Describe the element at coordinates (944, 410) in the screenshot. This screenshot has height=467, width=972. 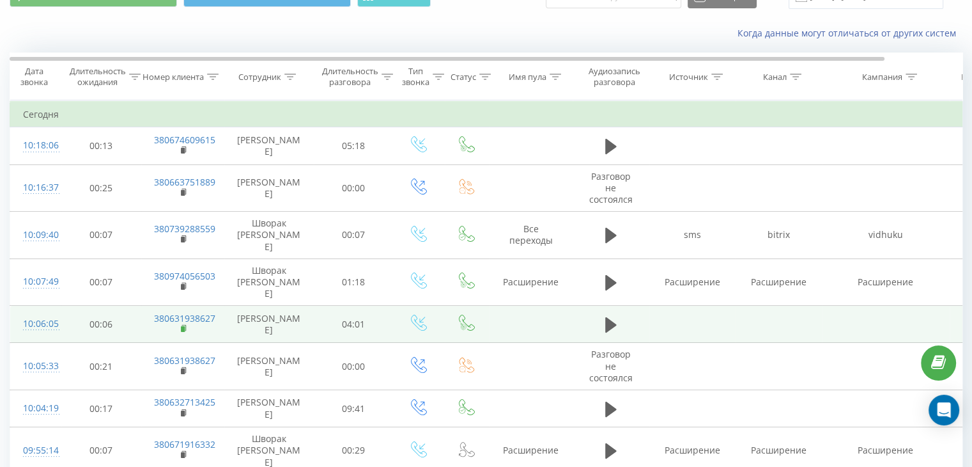
I see `div: Open Intercom Messenger` at that location.